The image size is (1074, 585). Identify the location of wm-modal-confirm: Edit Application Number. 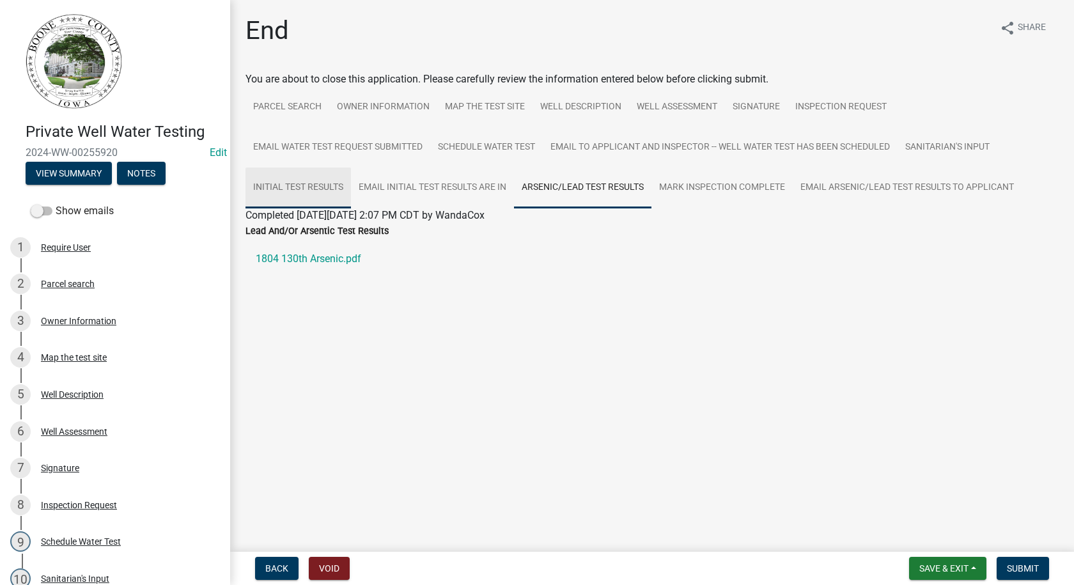
(218, 152).